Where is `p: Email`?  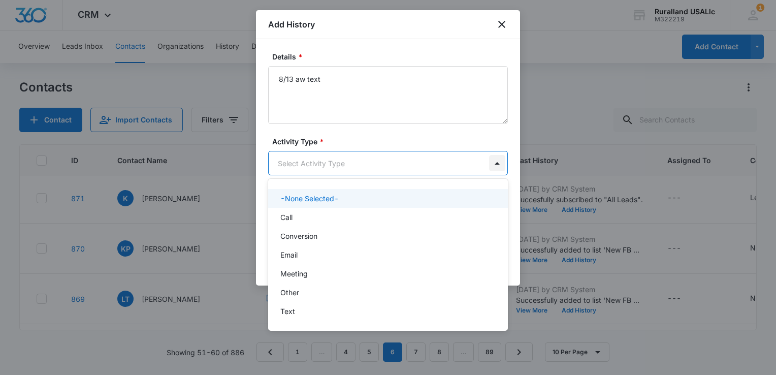
p: Email is located at coordinates (289, 254).